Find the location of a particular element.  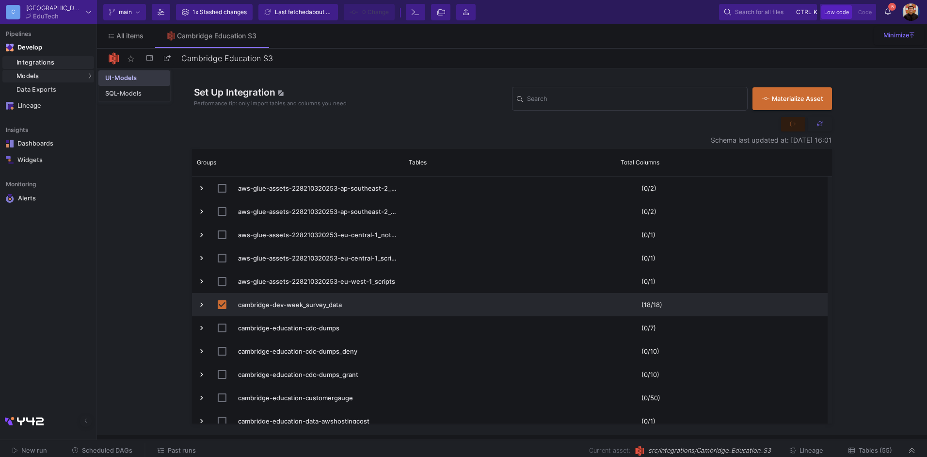

button: ctrlk is located at coordinates (803, 12).